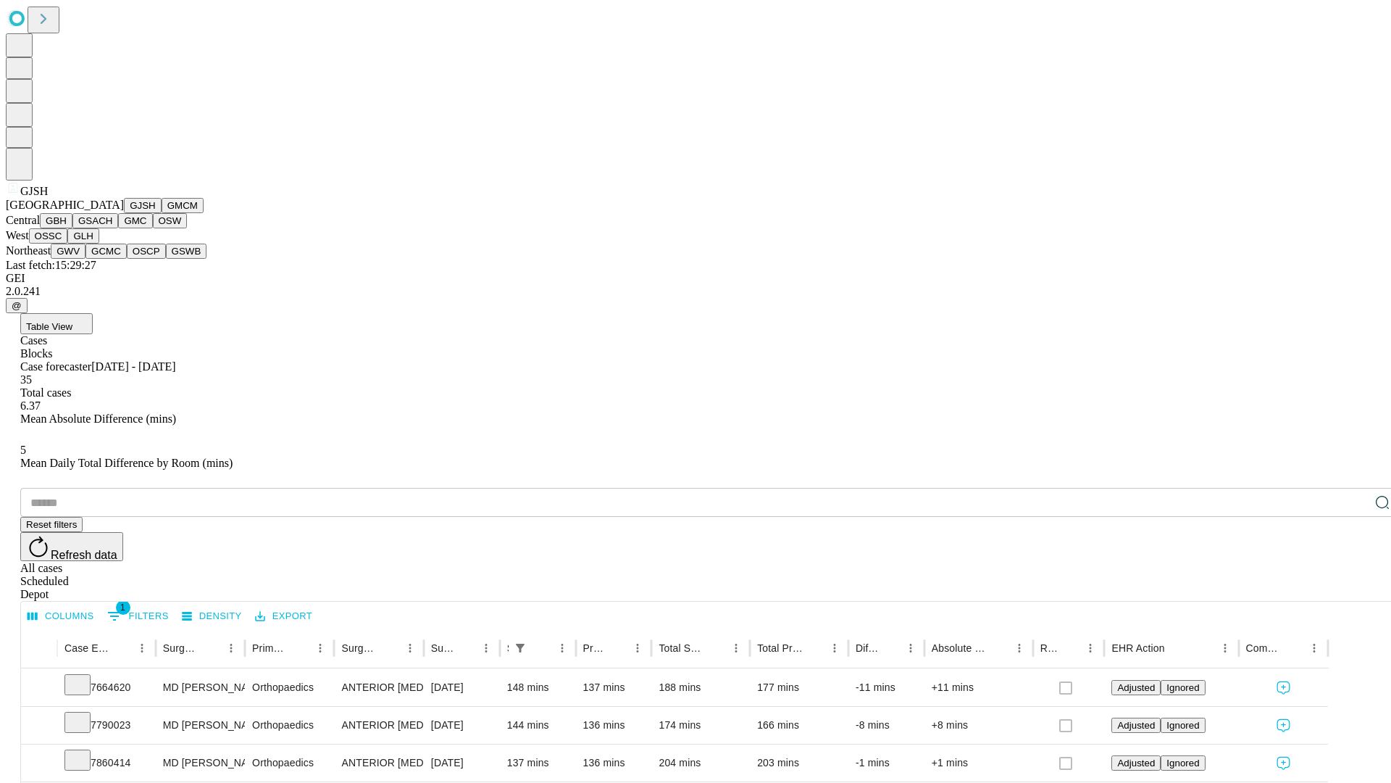 The height and width of the screenshot is (783, 1391). I want to click on span: Total cases, so click(46, 392).